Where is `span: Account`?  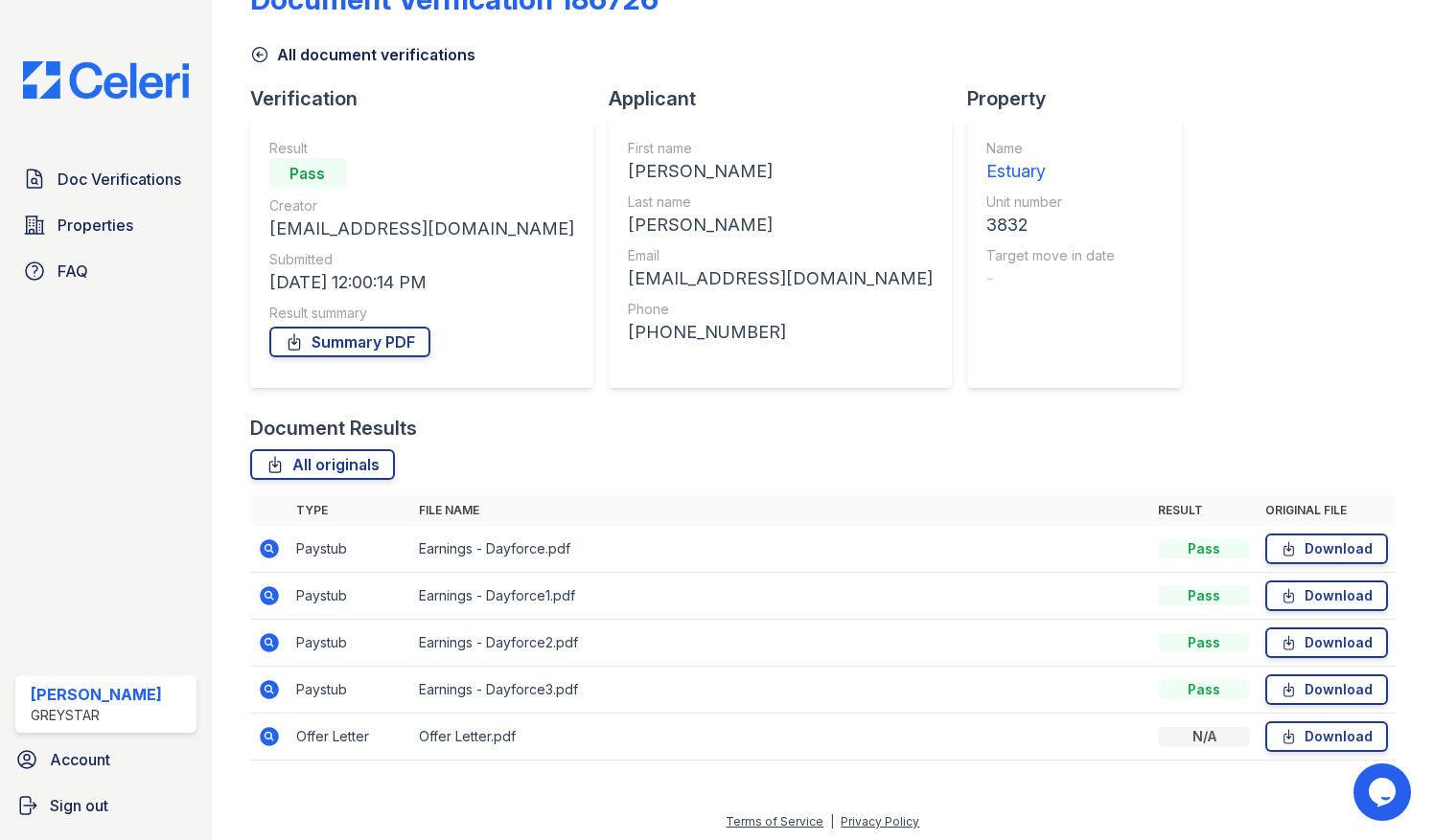
span: Account is located at coordinates (80, 759).